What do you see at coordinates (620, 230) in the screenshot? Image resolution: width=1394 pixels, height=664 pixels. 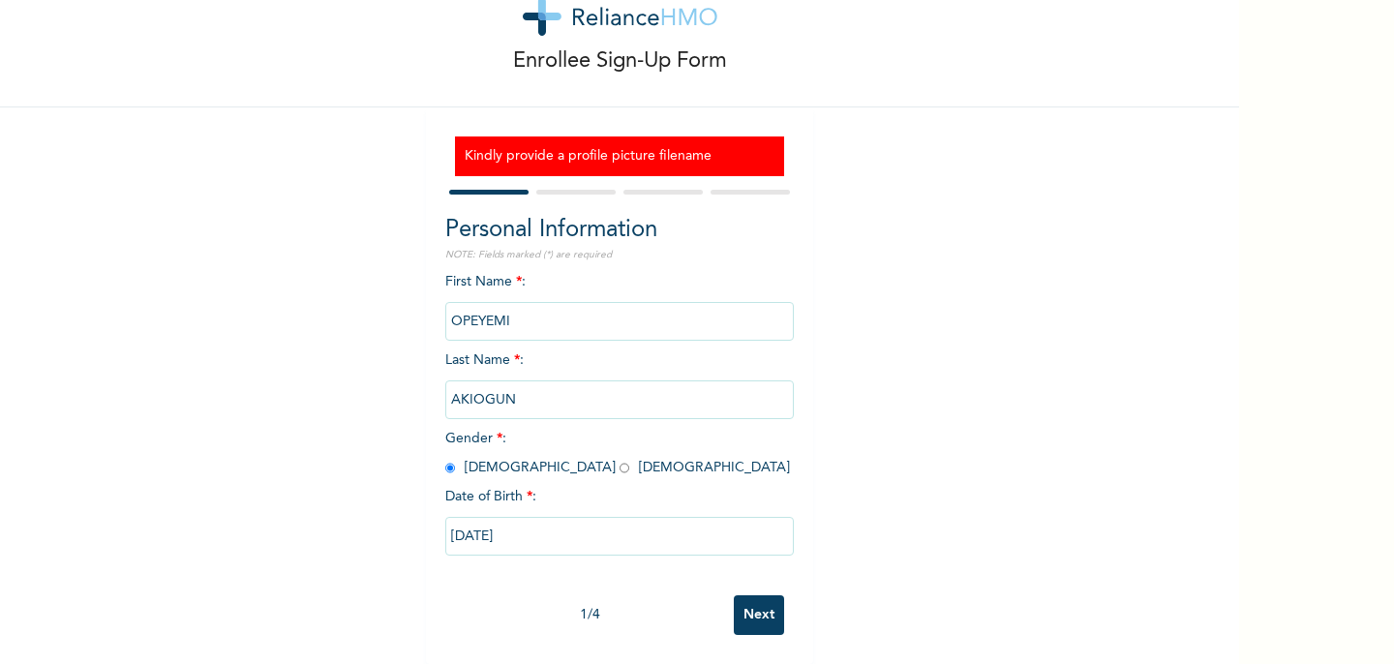 I see `h2: Personal Information` at bounding box center [620, 230].